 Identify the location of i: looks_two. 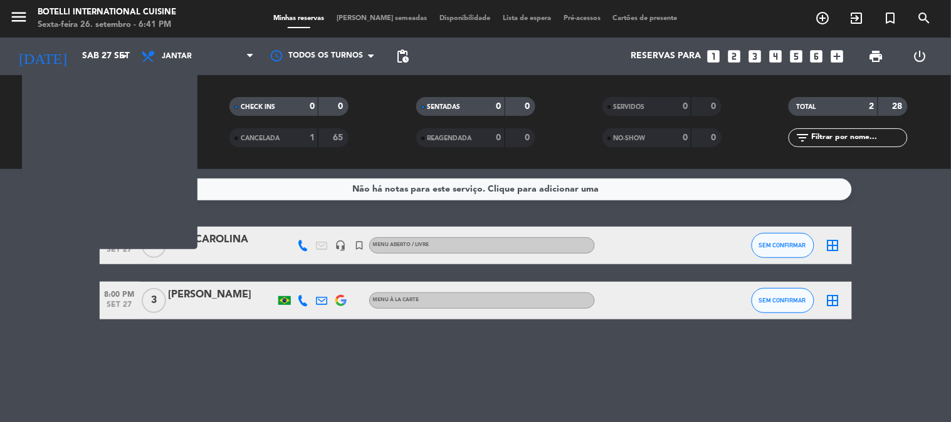
(734, 56).